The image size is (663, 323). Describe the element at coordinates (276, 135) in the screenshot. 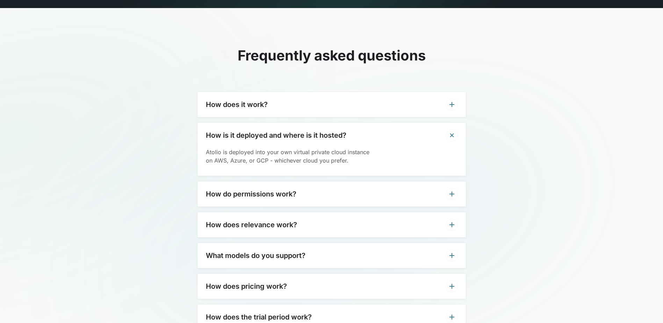

I see `h3: How is it deployed and where is it hosted?` at that location.